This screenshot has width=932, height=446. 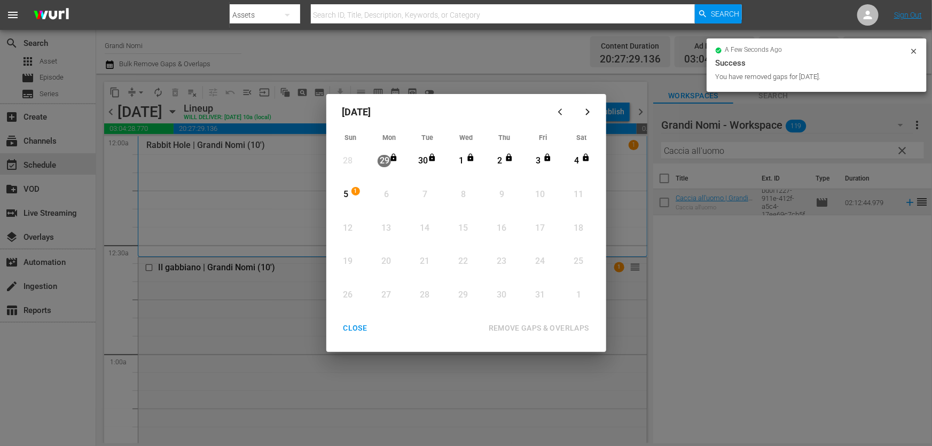 What do you see at coordinates (466, 222) in the screenshot?
I see `div: Month View` at bounding box center [466, 222].